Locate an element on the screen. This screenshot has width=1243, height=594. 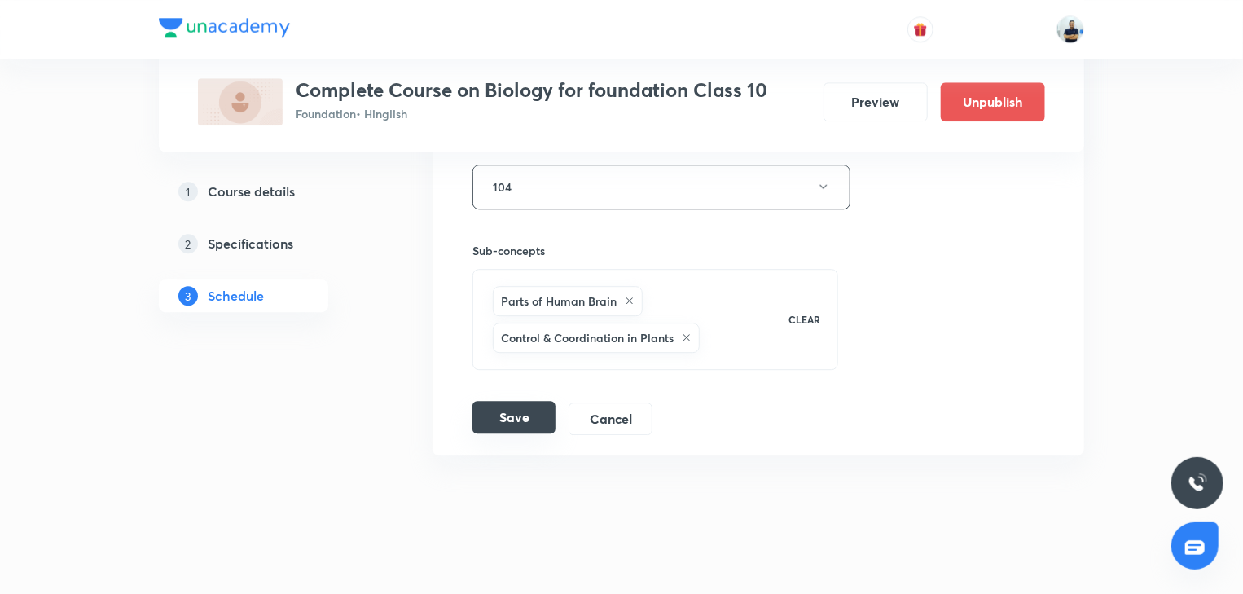
h6: Control & Coordination in Plants is located at coordinates (587, 337).